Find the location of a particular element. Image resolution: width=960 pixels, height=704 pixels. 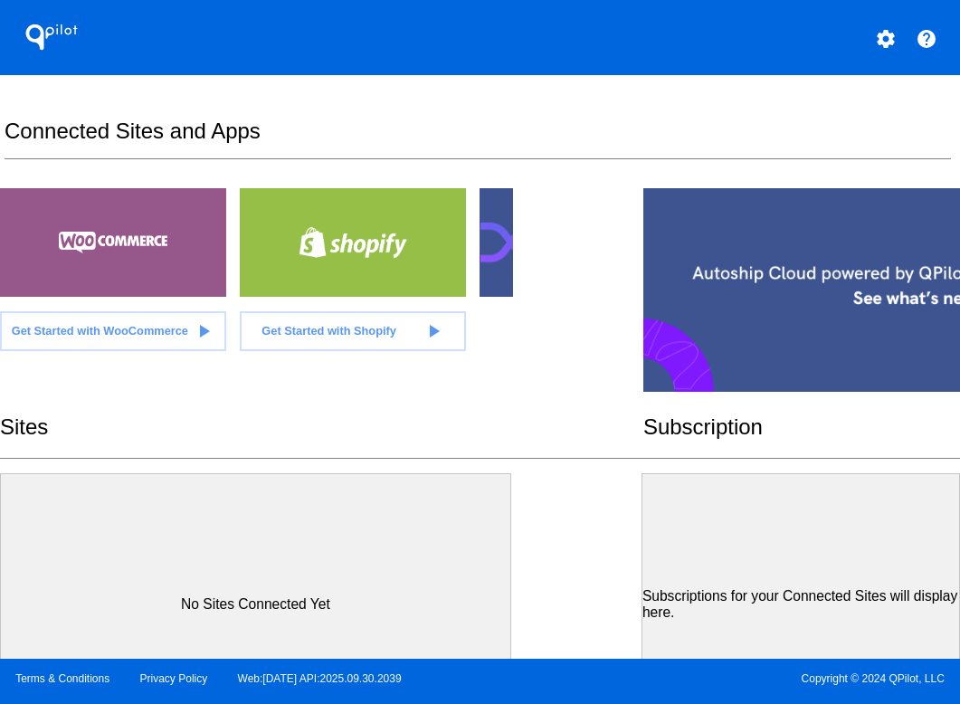

mat-icon: help is located at coordinates (927, 39).